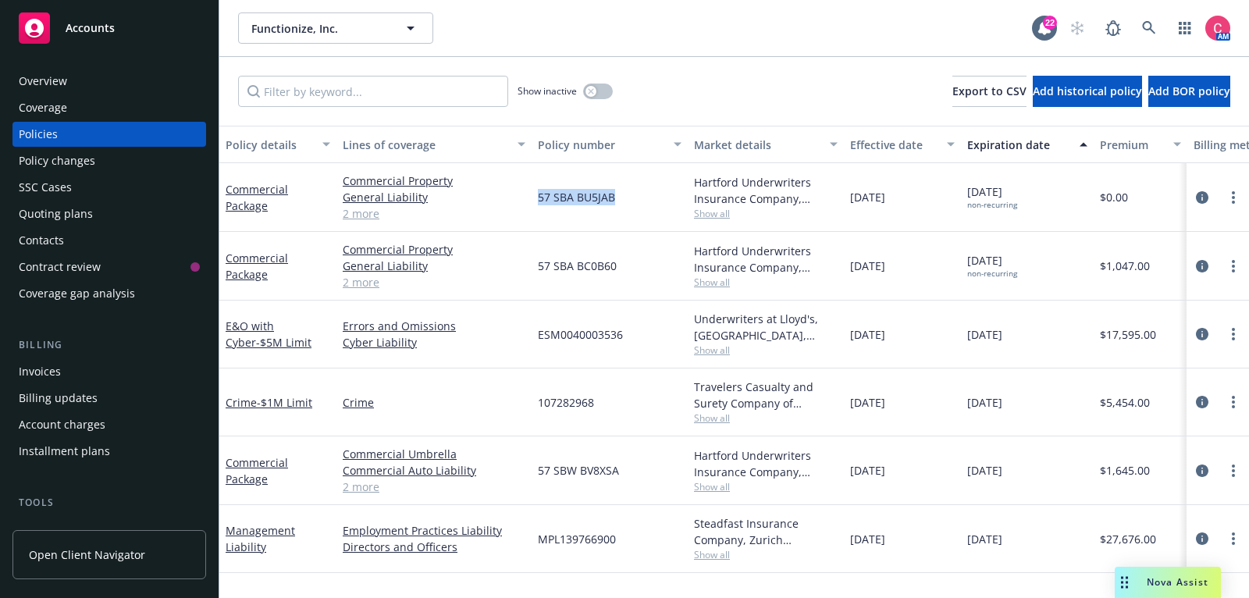  I want to click on span: $1,047.00, so click(1125, 265).